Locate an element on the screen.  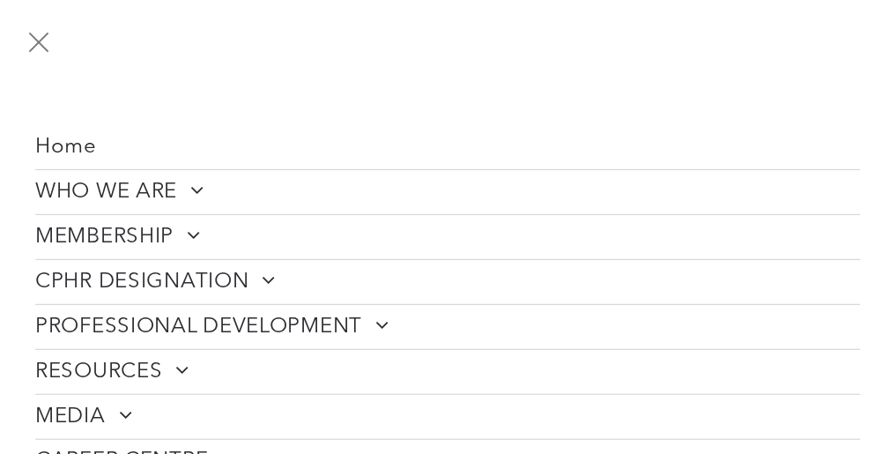
a: MEDIA is located at coordinates (448, 417).